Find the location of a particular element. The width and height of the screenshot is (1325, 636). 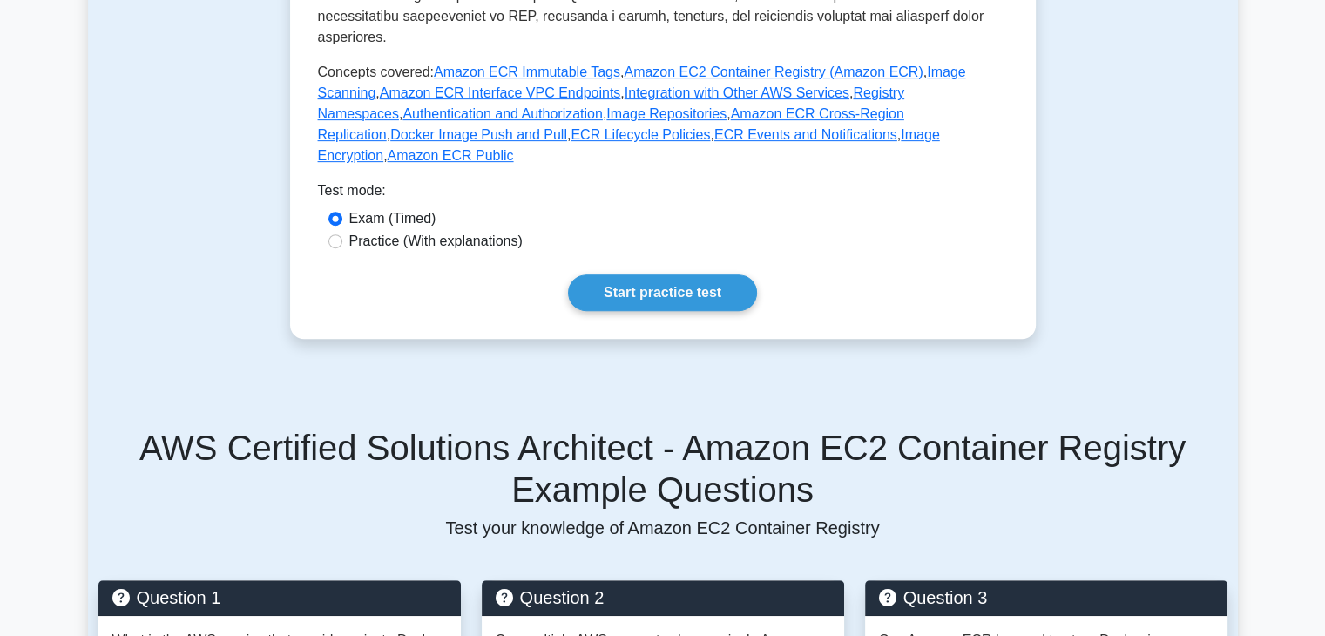

label: Exam (Timed) is located at coordinates (393, 219).